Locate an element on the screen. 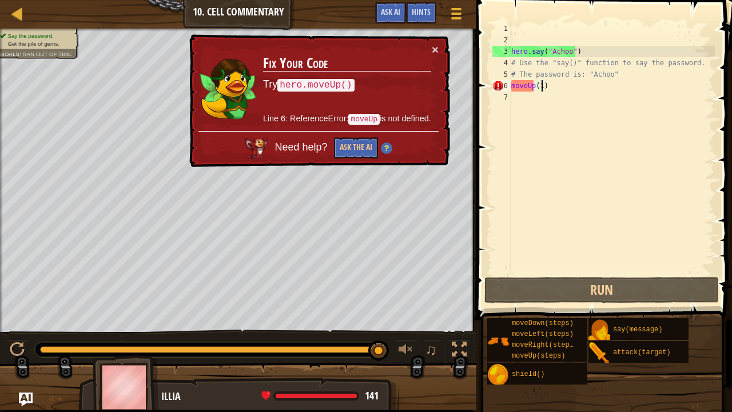  span: Ask AI is located at coordinates (391, 11).